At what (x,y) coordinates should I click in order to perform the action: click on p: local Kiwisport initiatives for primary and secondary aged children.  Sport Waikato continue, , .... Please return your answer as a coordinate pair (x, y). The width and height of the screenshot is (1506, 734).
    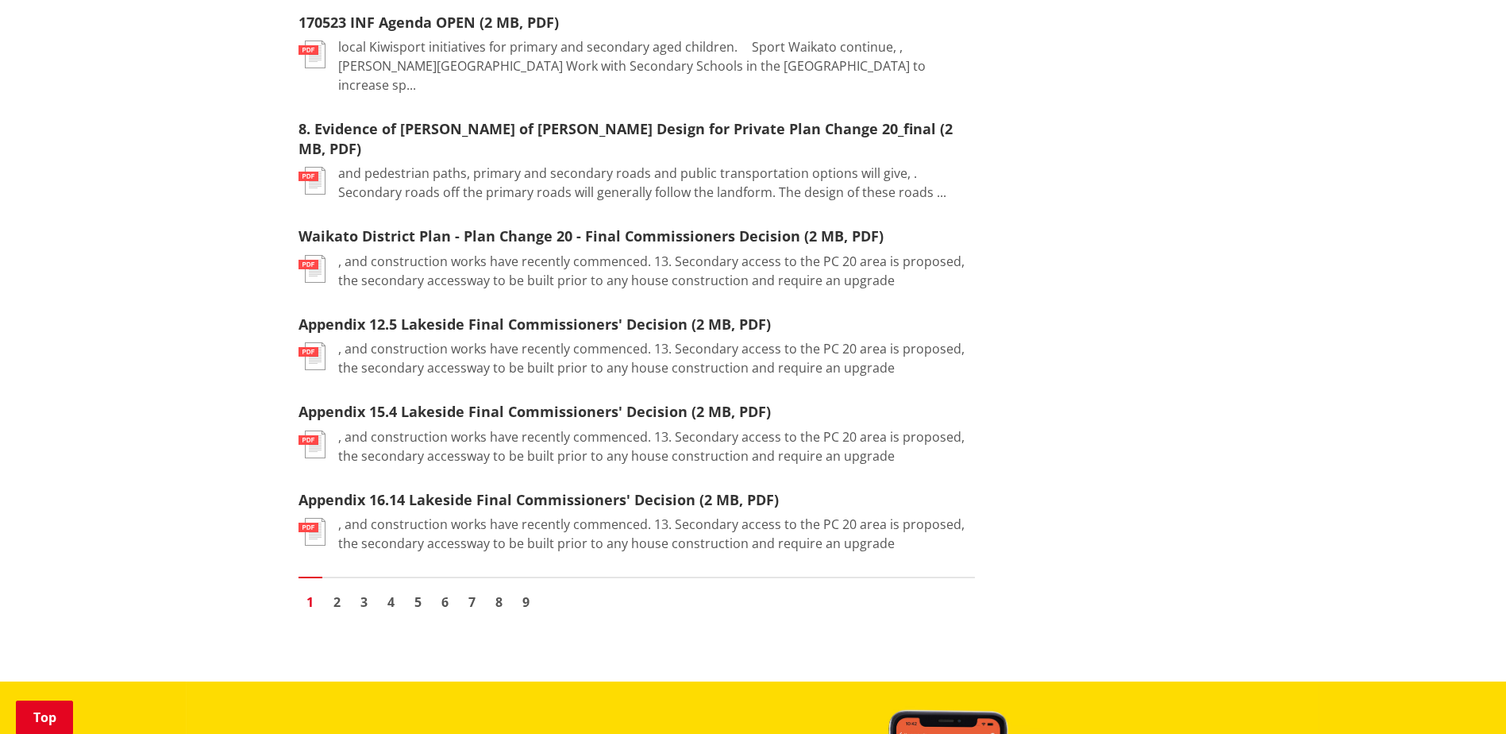
    Looking at the image, I should click on (657, 66).